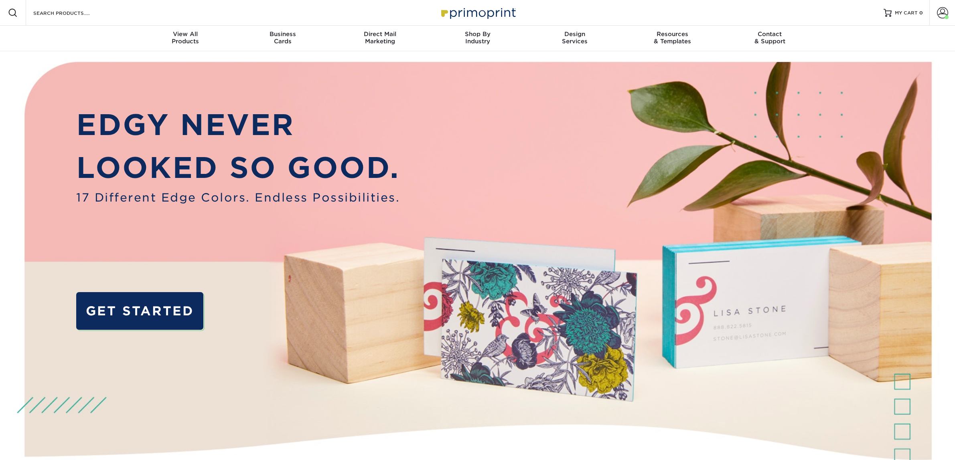  What do you see at coordinates (921, 13) in the screenshot?
I see `span: 0` at bounding box center [921, 13].